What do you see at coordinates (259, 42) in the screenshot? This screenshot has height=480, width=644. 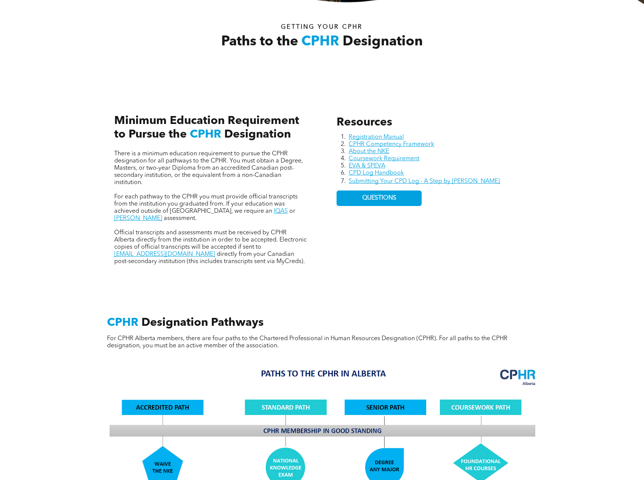 I see `span: Paths to the` at bounding box center [259, 42].